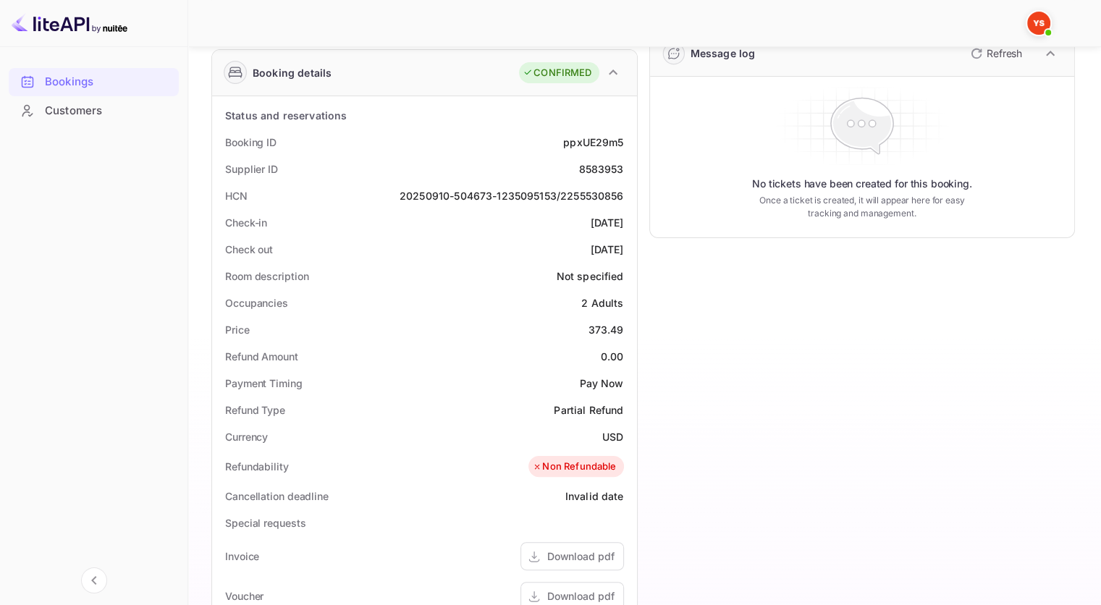  I want to click on div: Non Refundable, so click(574, 467).